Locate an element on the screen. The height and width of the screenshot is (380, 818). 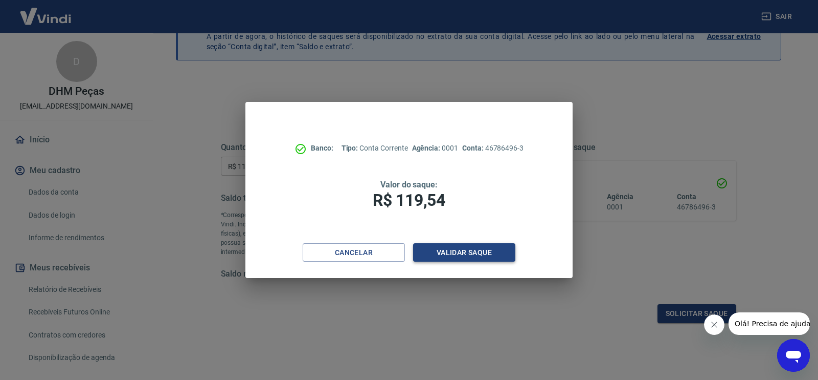
span: R$ 119,54 is located at coordinates (409, 200).